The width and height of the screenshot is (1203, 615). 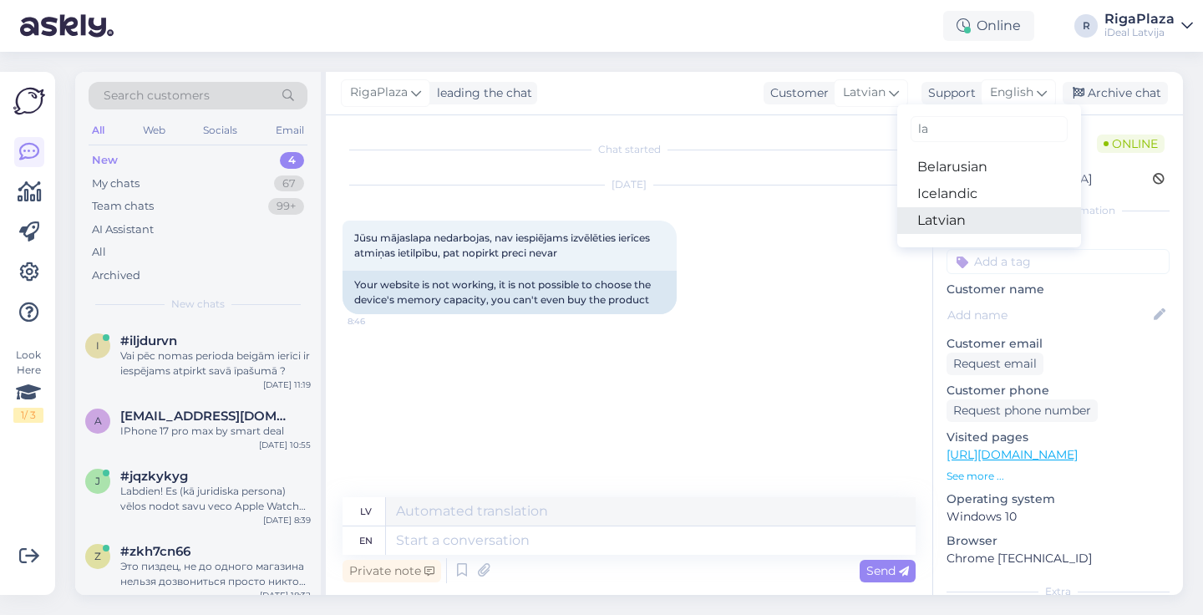 What do you see at coordinates (149, 341) in the screenshot?
I see `span: #iljdurvn` at bounding box center [149, 341].